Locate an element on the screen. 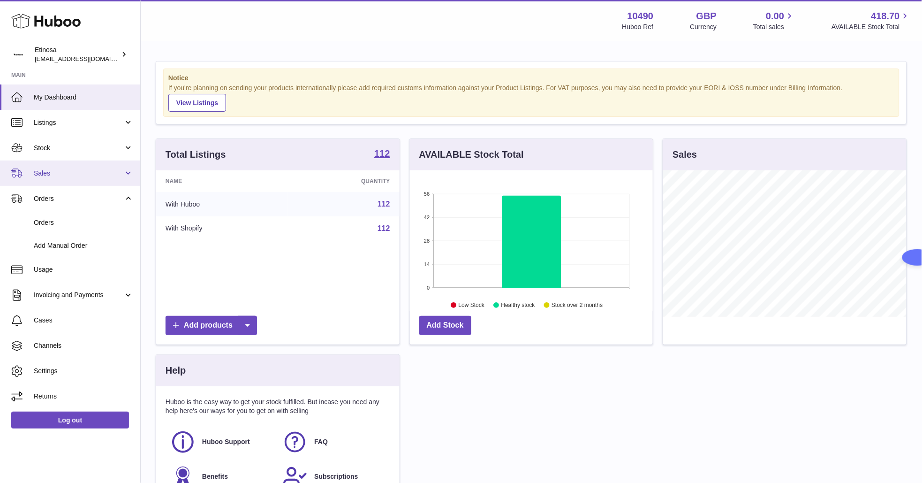  span: Settings is located at coordinates (83, 371).